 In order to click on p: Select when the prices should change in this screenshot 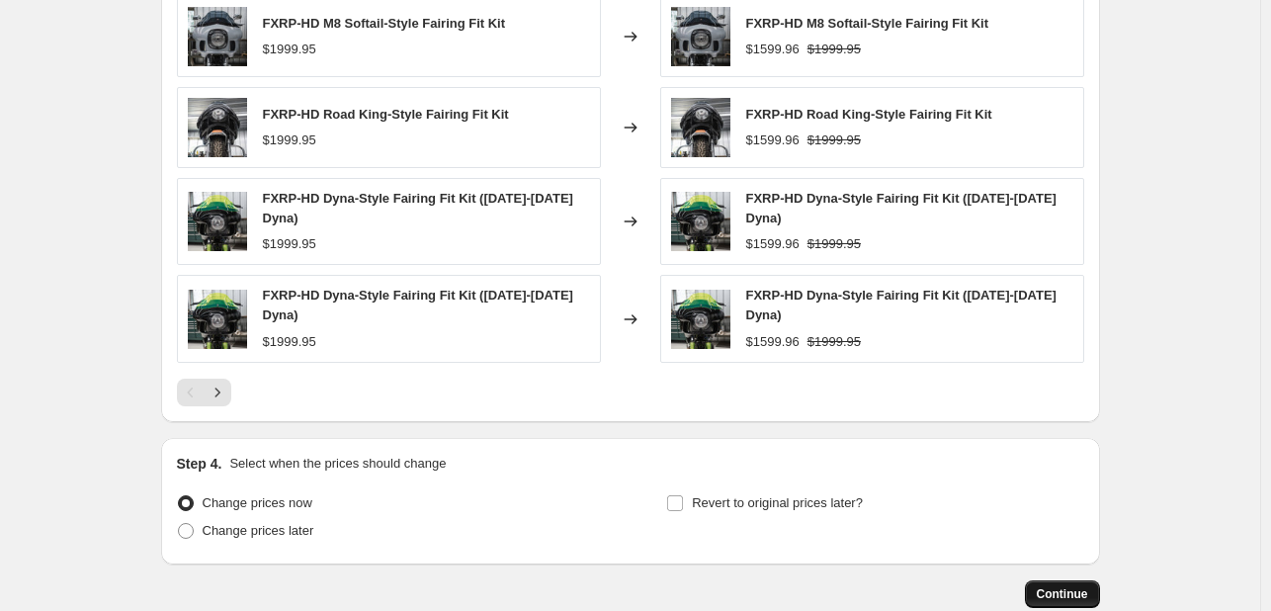, I will do `click(337, 463)`.